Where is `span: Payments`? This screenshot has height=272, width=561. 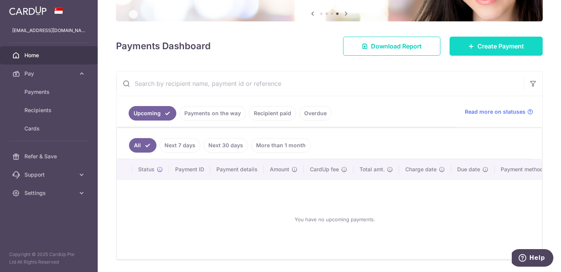
span: Payments is located at coordinates (50, 92).